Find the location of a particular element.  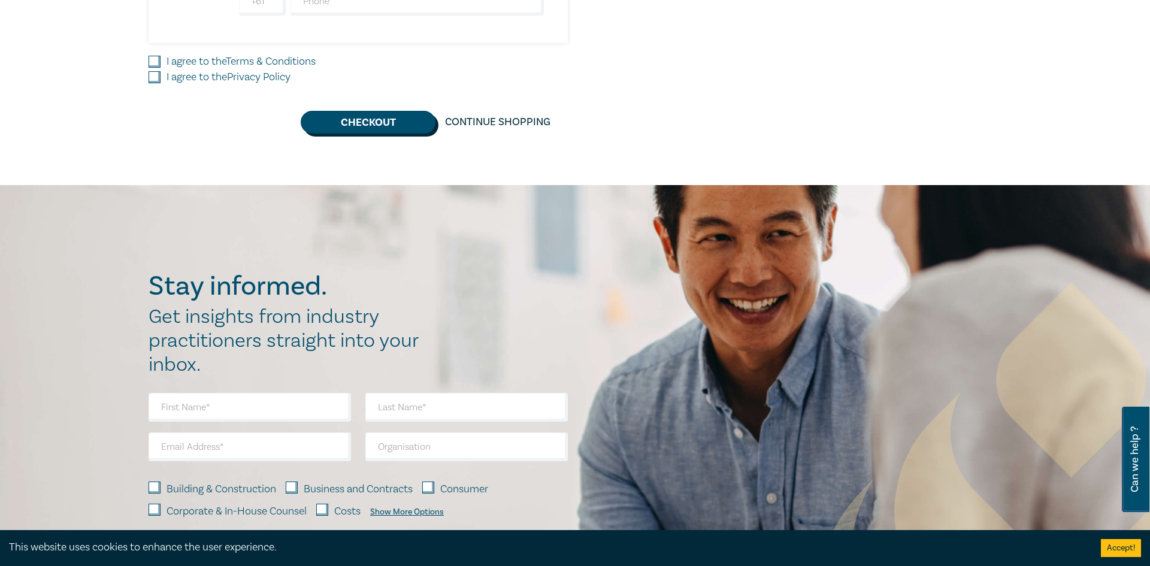

label: Consumer is located at coordinates (464, 489).